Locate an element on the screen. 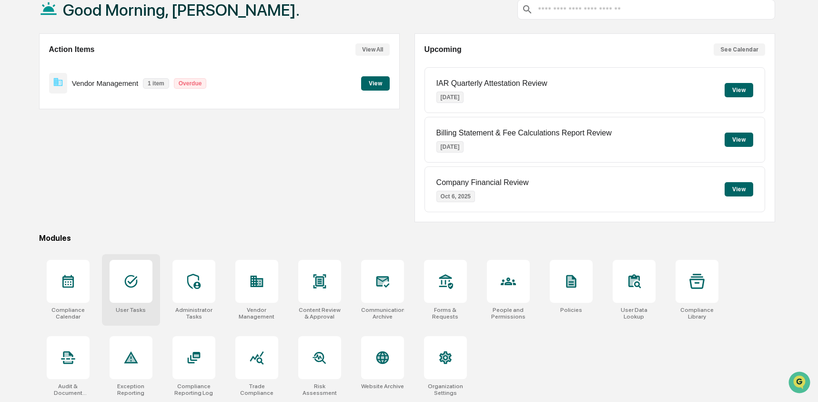 The height and width of the screenshot is (402, 818). div: User Tasks is located at coordinates (131, 310).